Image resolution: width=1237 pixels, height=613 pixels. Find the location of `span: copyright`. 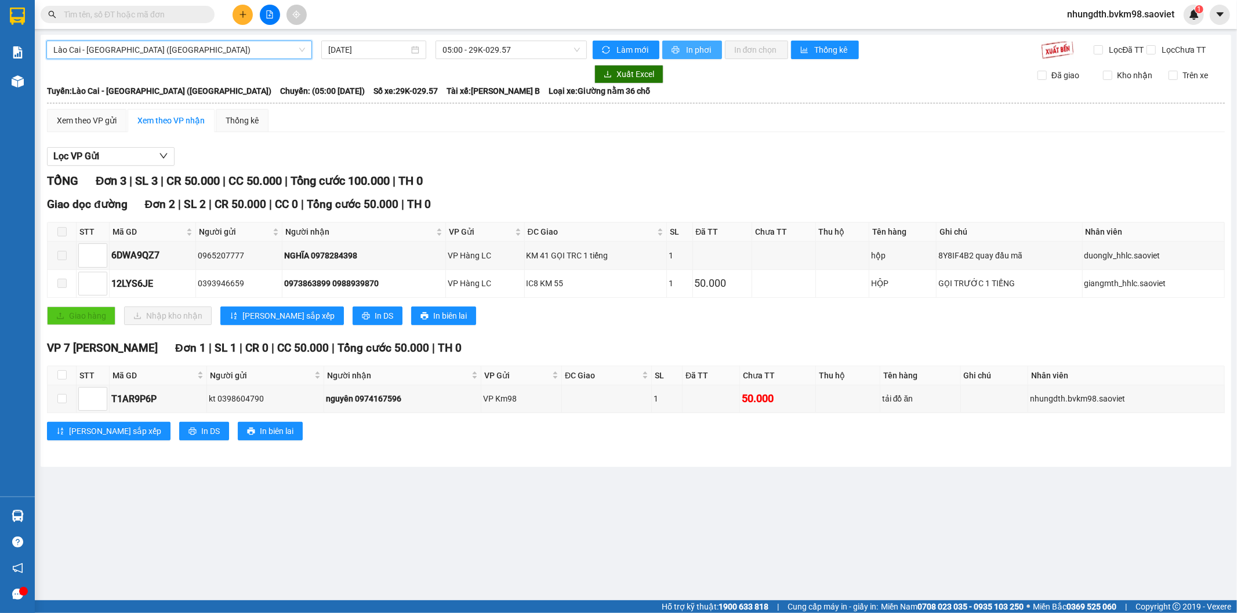

span: copyright is located at coordinates (1177, 607).